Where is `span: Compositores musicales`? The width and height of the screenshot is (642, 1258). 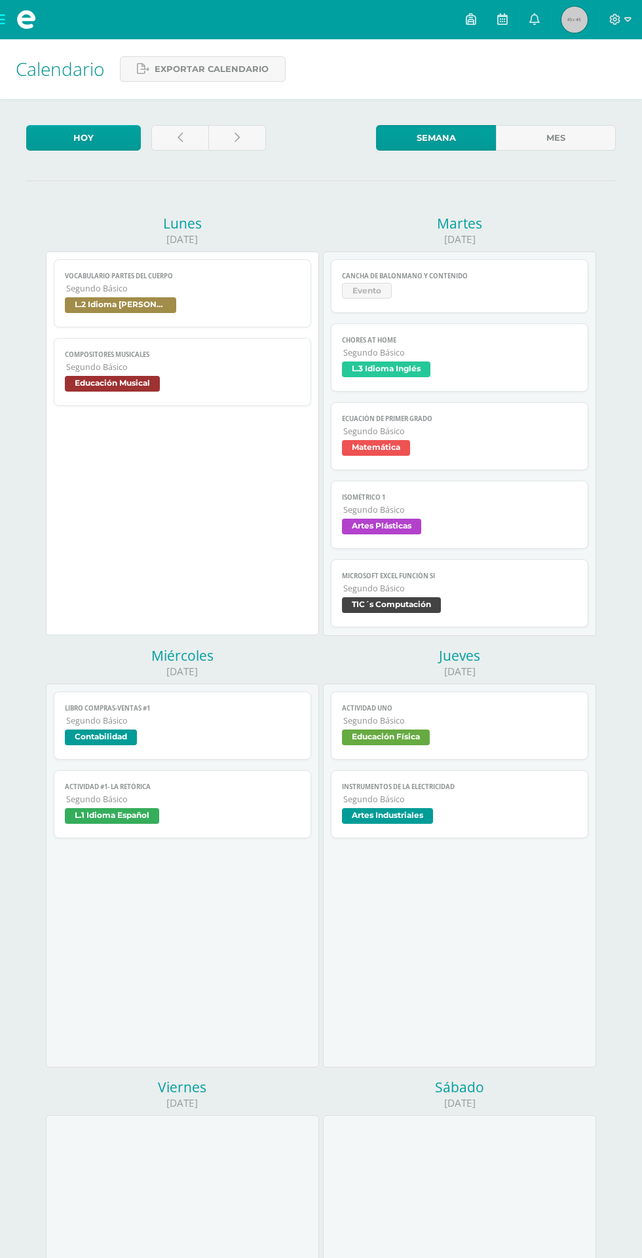 span: Compositores musicales is located at coordinates (182, 354).